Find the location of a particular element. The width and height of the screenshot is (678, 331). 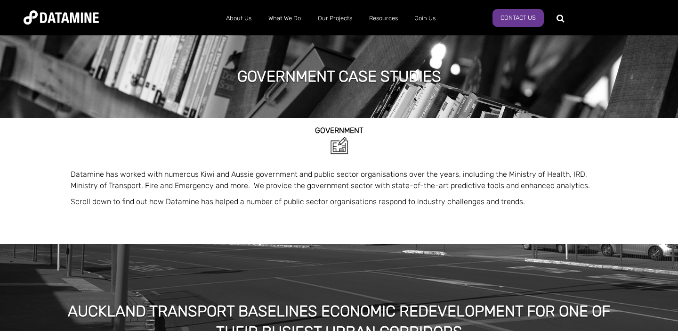

p: Scroll down to find out how Datamine has helped a number of public sector organisations respond t... is located at coordinates (339, 202).